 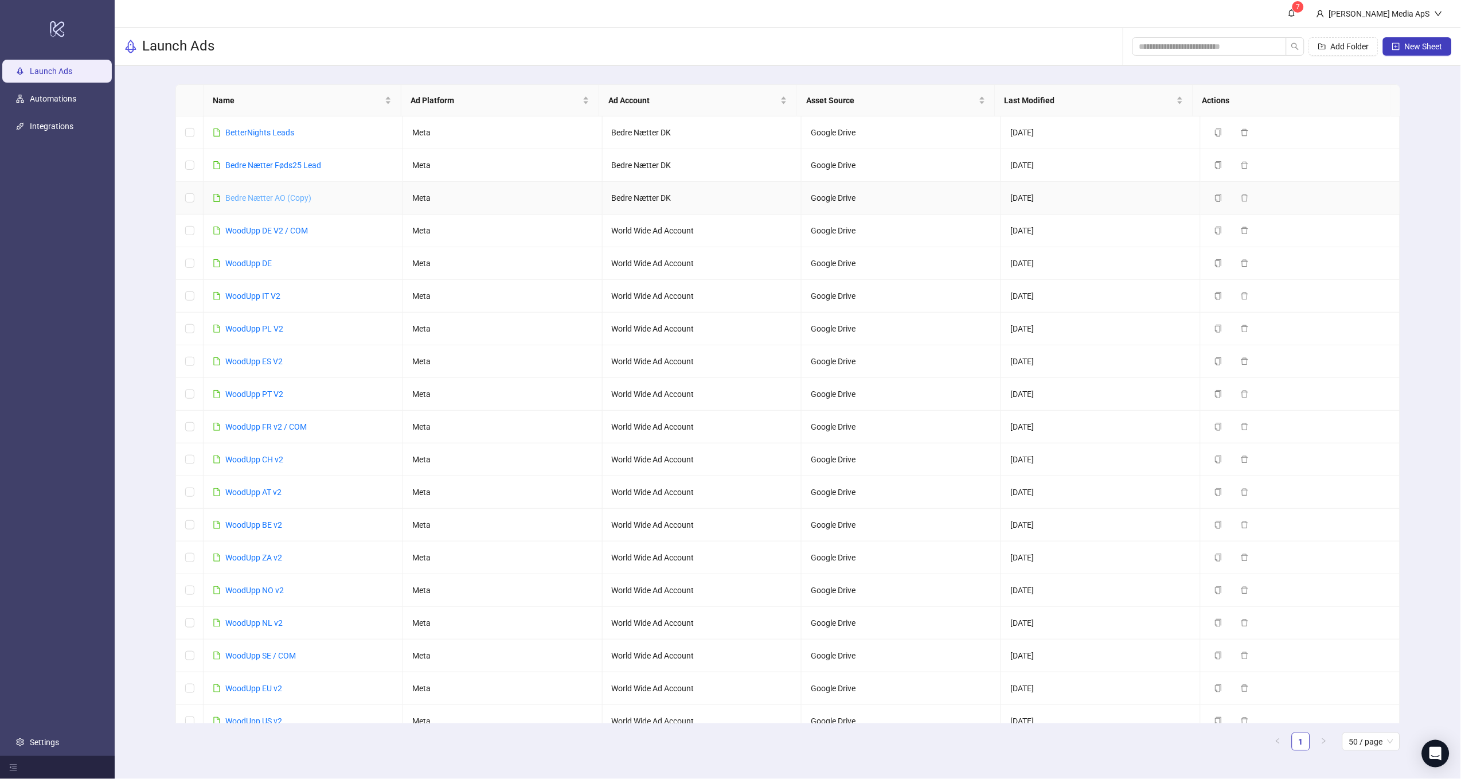 I want to click on a: WoodUpp AT v2, so click(x=253, y=492).